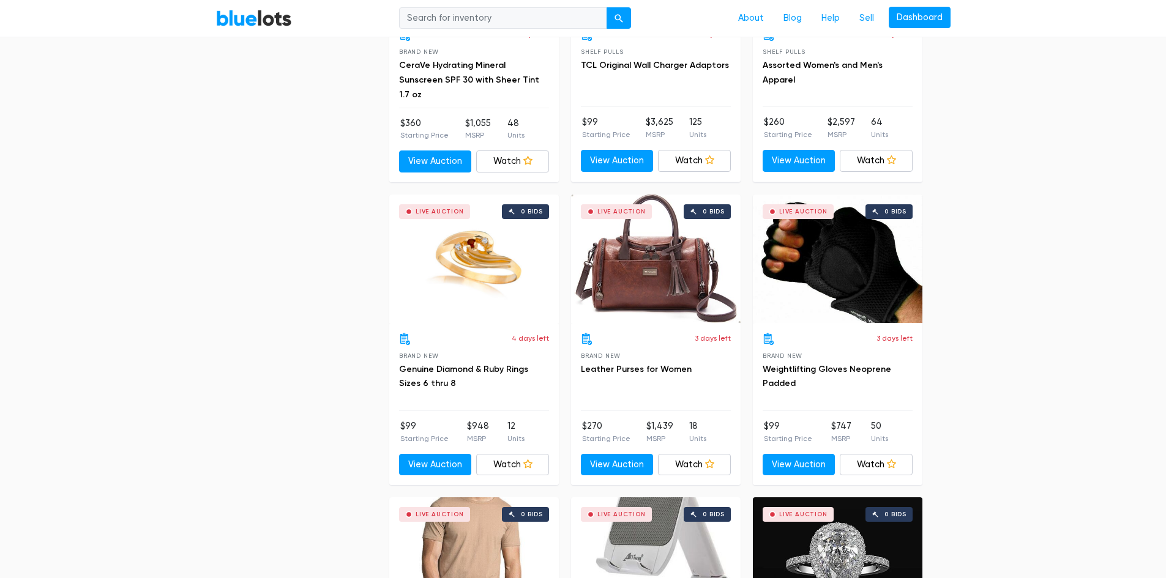 This screenshot has height=578, width=1166. Describe the element at coordinates (606, 432) in the screenshot. I see `li: $270` at that location.